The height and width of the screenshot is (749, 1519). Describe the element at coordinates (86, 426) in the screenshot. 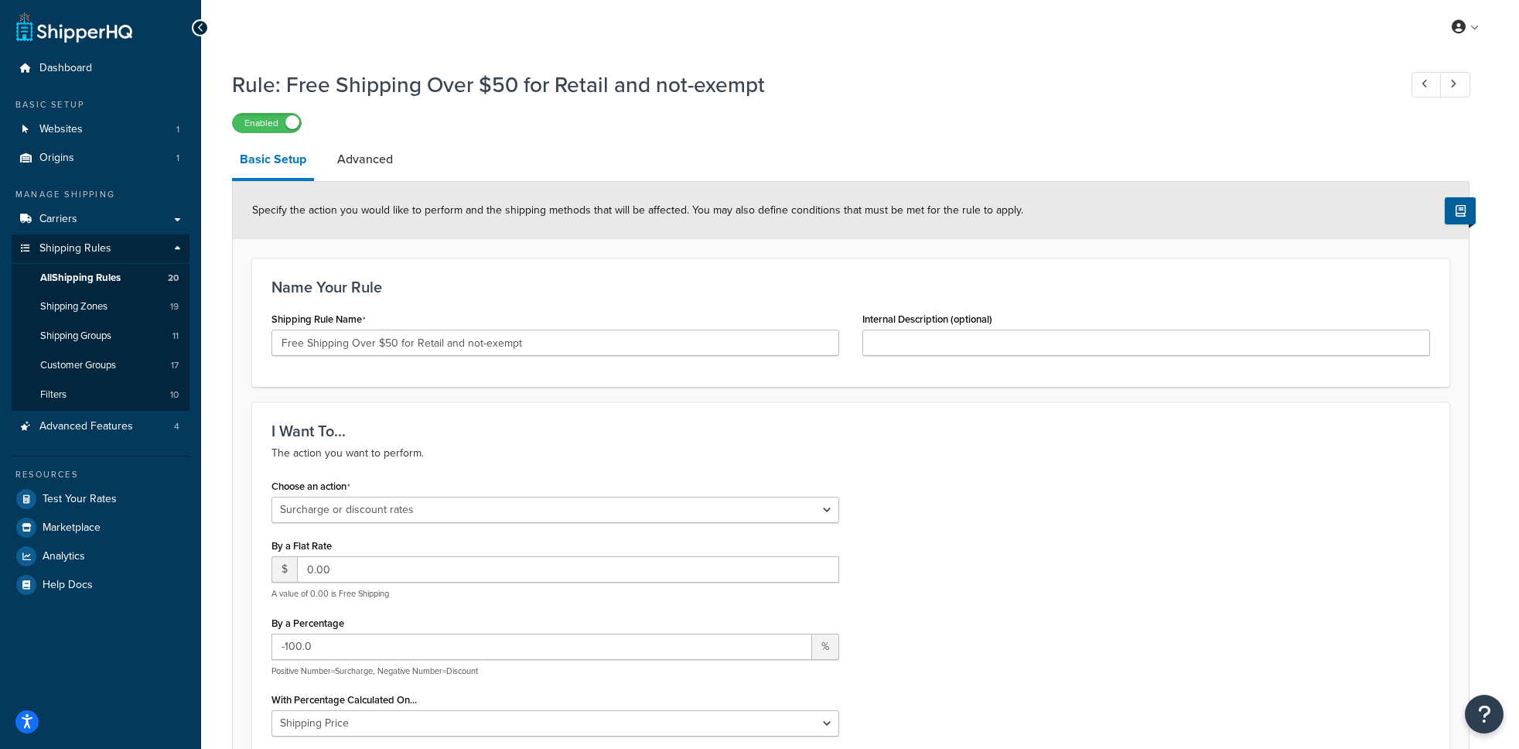

I see `span: Advanced Features` at that location.